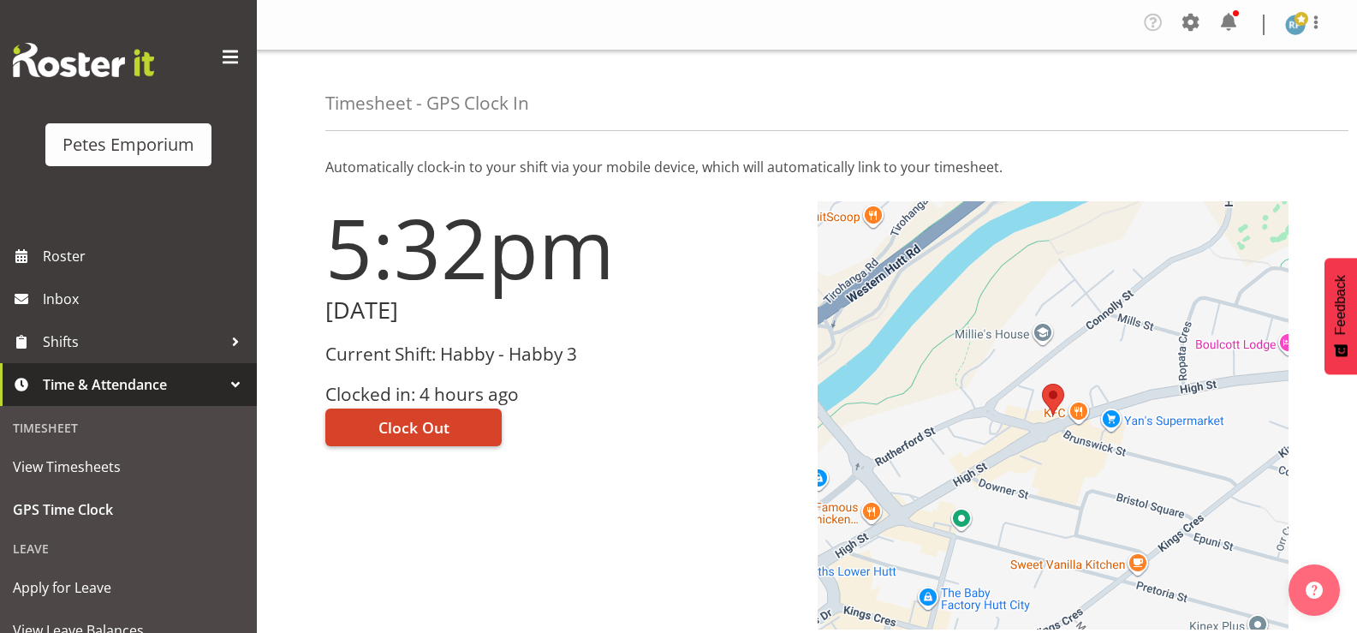 Image resolution: width=1357 pixels, height=633 pixels. Describe the element at coordinates (561, 394) in the screenshot. I see `h3: Clocked in: 4 hours ago` at that location.